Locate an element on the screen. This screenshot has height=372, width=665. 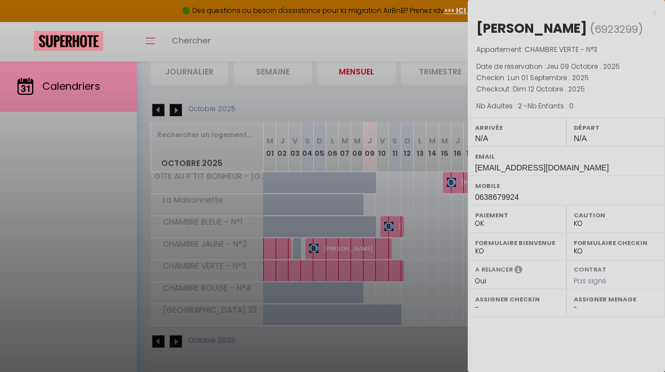
span: Nb Enfants : 0 is located at coordinates (551, 105).